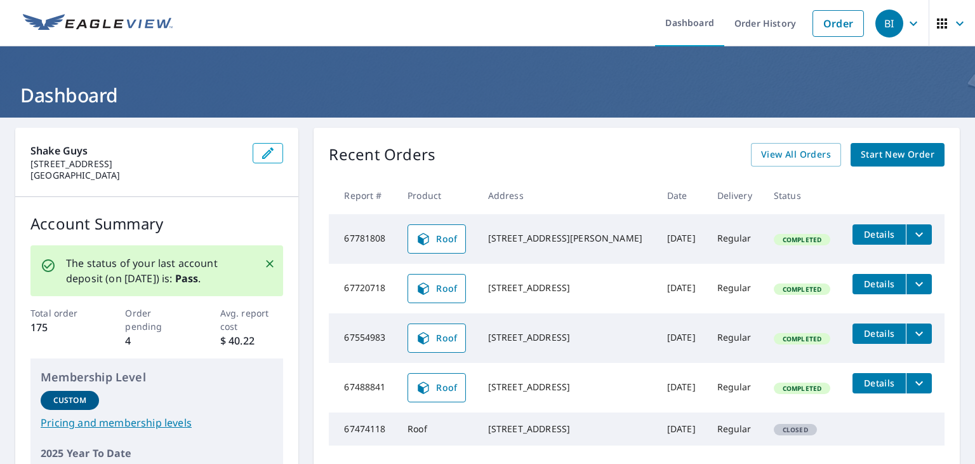 Image resolution: width=975 pixels, height=464 pixels. I want to click on h1: Dashboard, so click(488, 95).